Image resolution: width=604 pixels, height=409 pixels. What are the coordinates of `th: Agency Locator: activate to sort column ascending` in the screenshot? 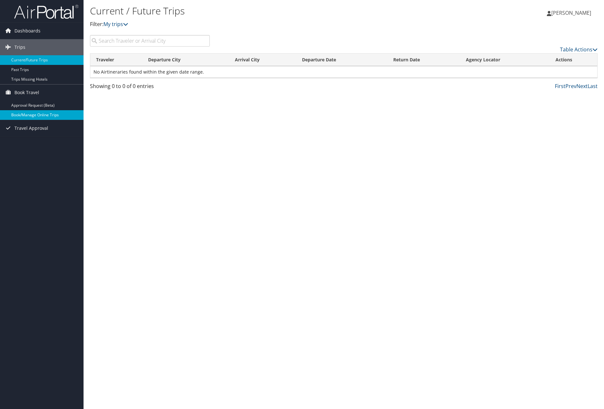 It's located at (505, 60).